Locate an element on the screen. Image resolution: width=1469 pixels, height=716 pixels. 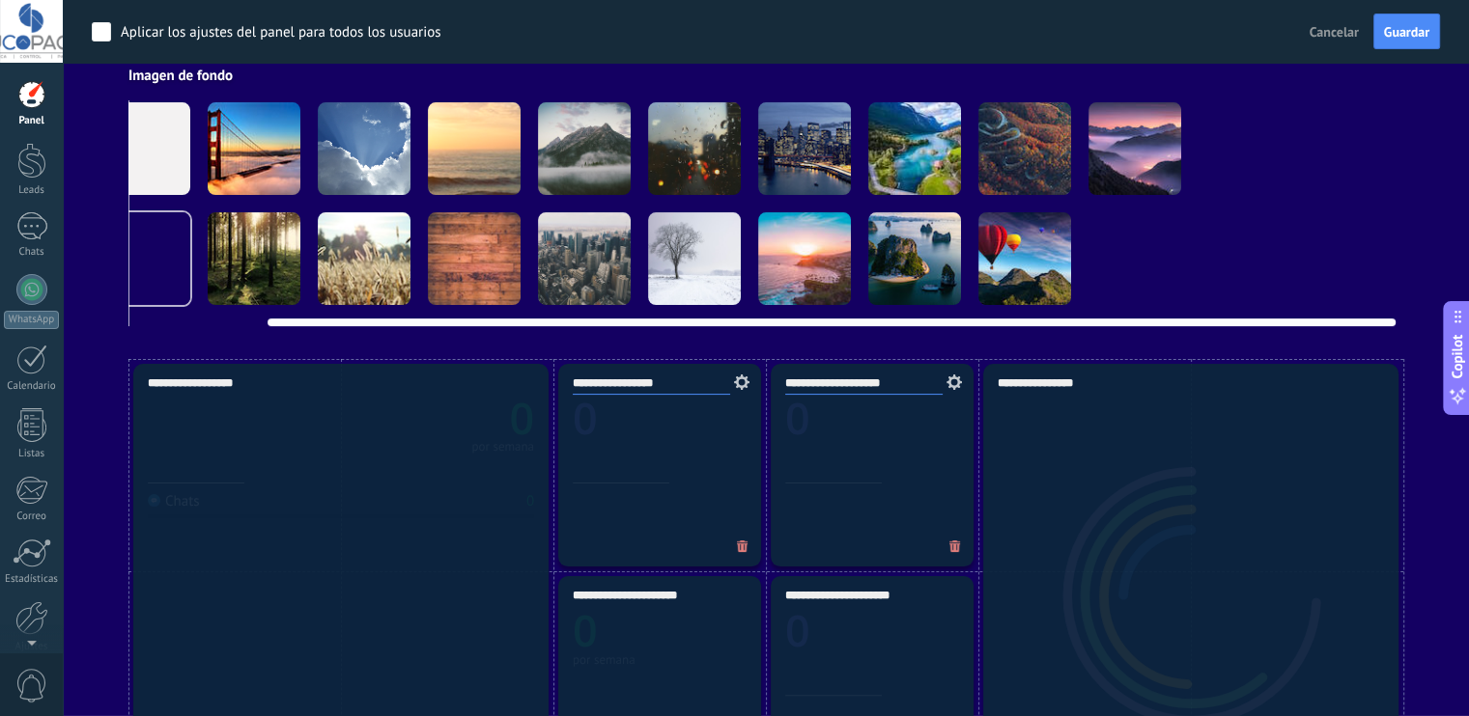
div: Aplicar los ajustes del panel para todos los usuarios is located at coordinates (281, 33).